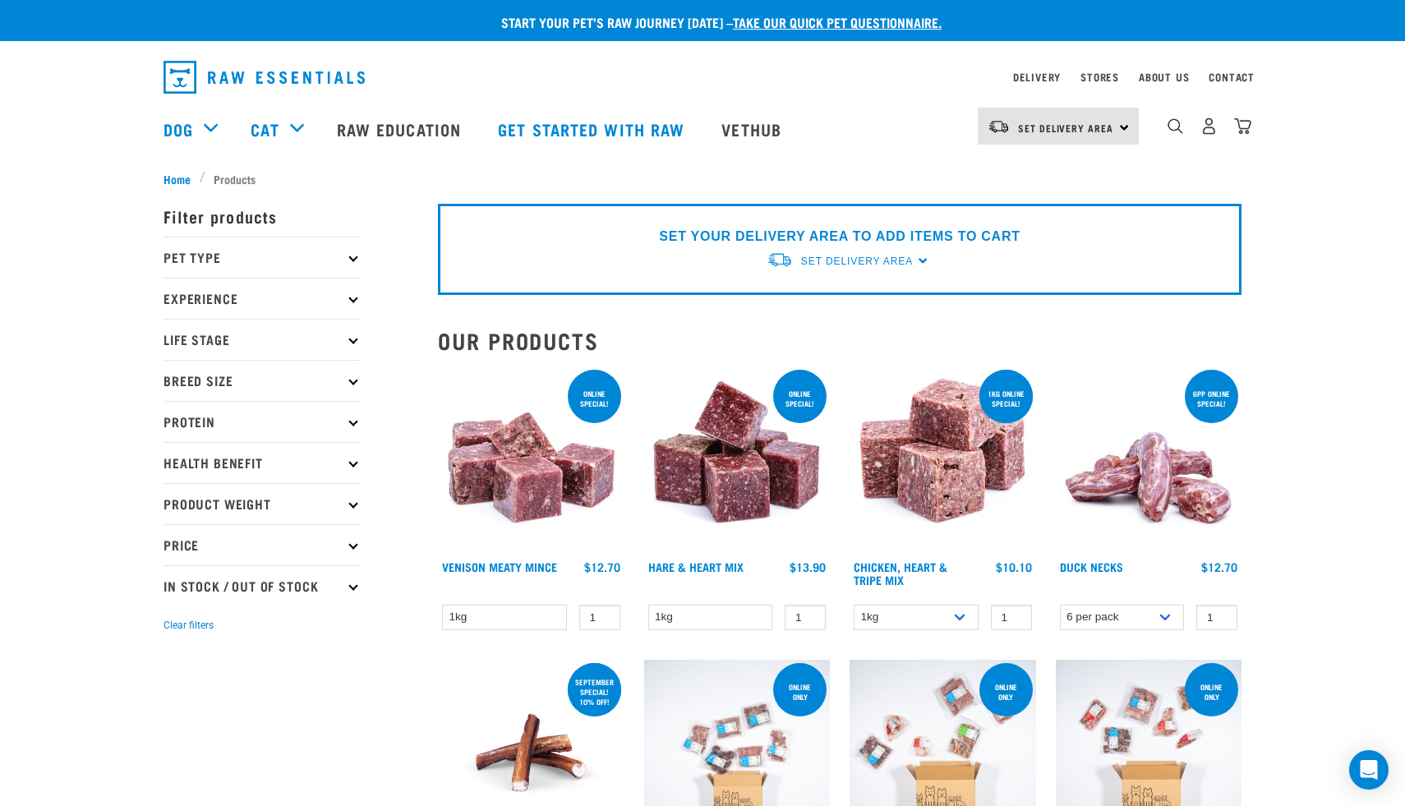 The width and height of the screenshot is (1405, 806). Describe the element at coordinates (1014, 567) in the screenshot. I see `div: $10.10` at that location.